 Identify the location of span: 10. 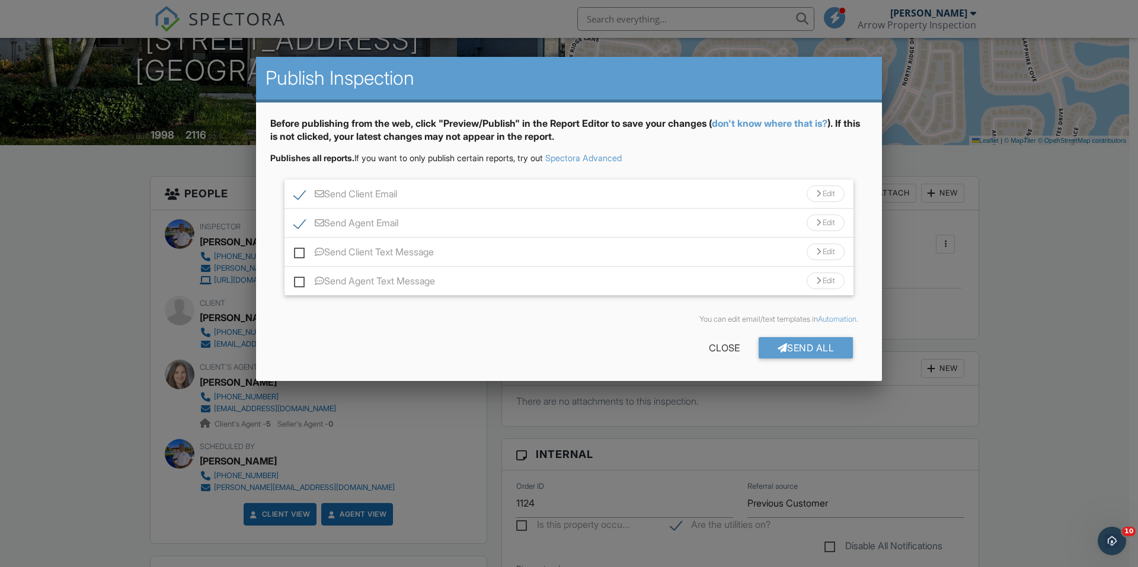
(1129, 532).